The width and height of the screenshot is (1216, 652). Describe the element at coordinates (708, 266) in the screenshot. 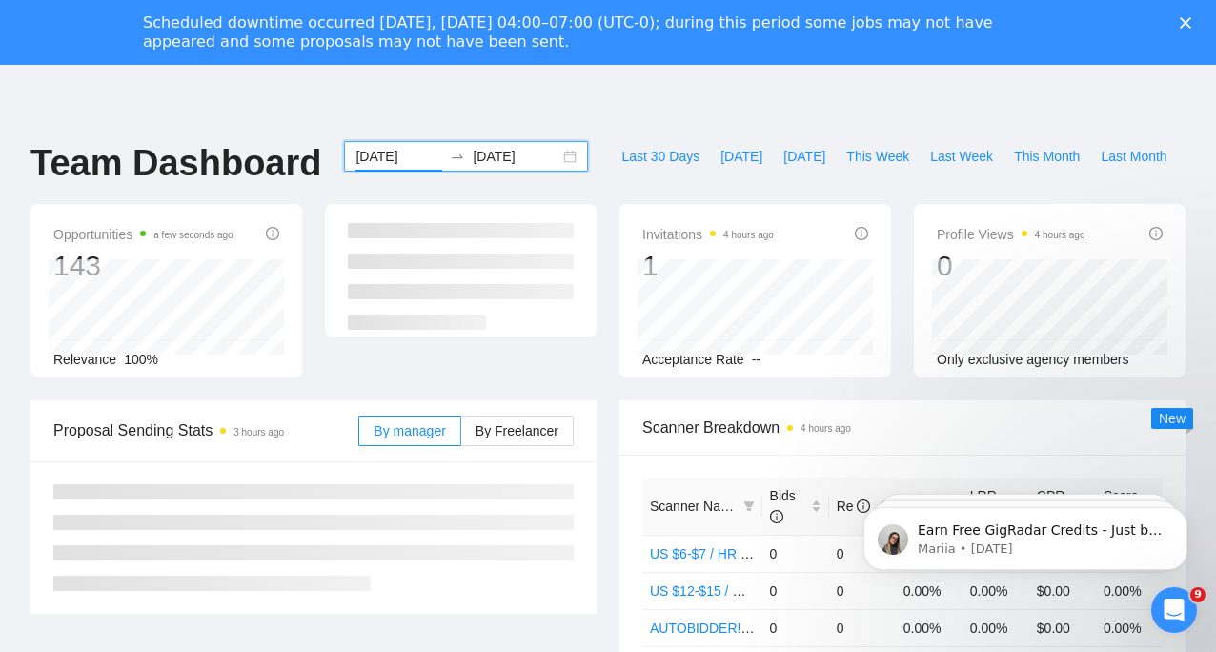

I see `div: 1` at that location.